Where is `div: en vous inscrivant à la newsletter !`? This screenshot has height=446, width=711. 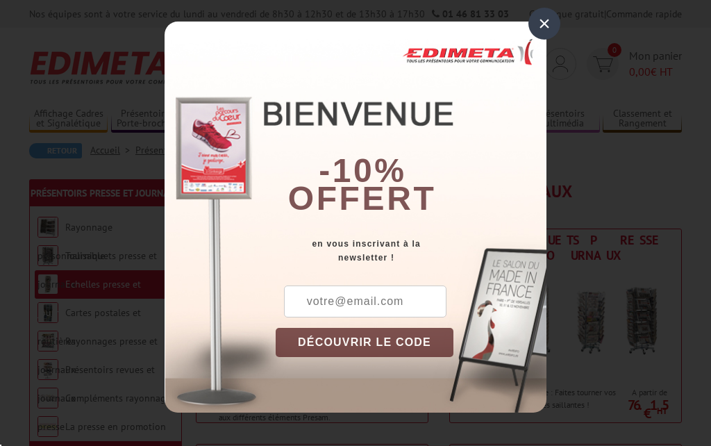 div: en vous inscrivant à la newsletter ! is located at coordinates (411, 251).